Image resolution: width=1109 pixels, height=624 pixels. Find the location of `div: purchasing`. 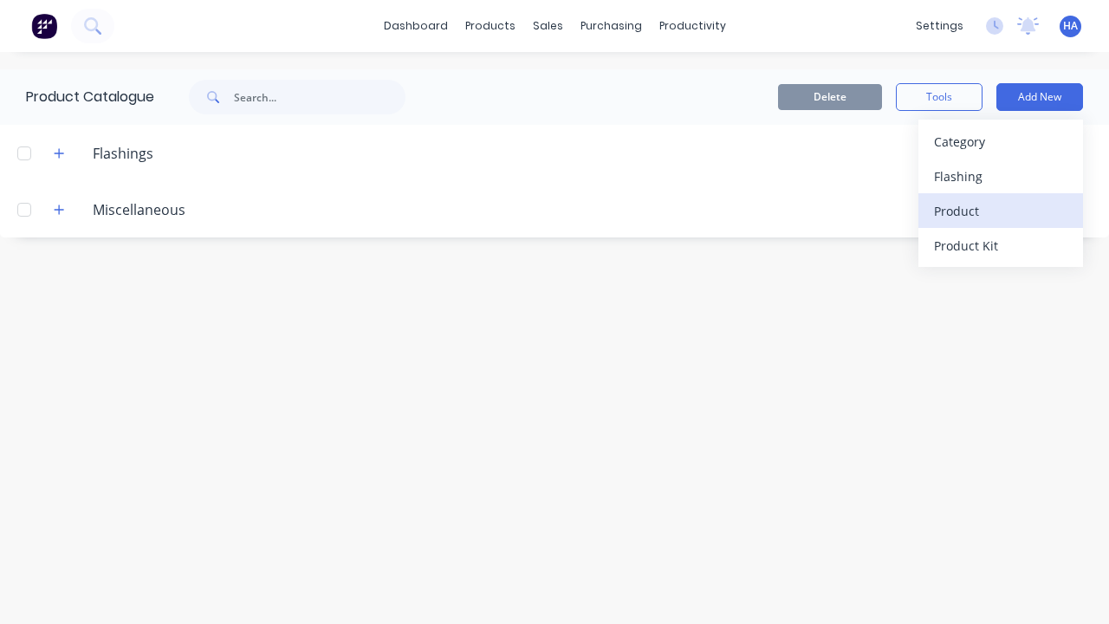

div: purchasing is located at coordinates (611, 26).